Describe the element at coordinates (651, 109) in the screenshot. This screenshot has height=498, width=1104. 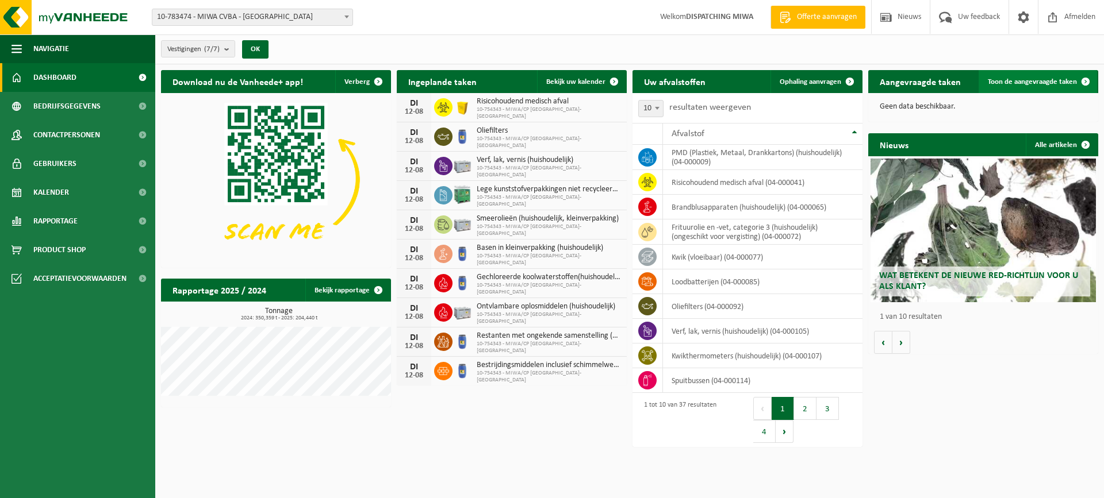
I see `span: 10` at that location.